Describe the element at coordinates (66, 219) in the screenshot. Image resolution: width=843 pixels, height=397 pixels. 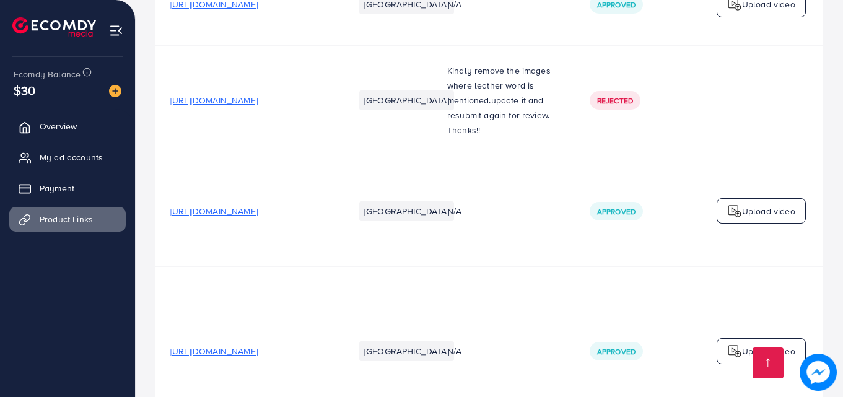
I see `span: Product Links` at that location.